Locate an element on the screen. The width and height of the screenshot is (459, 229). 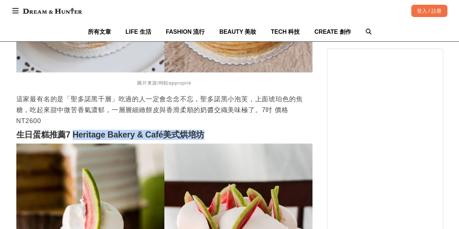
strong: 生日蛋糕推薦7 Heritage Bakery & Café美式烘培坊 is located at coordinates (110, 135).